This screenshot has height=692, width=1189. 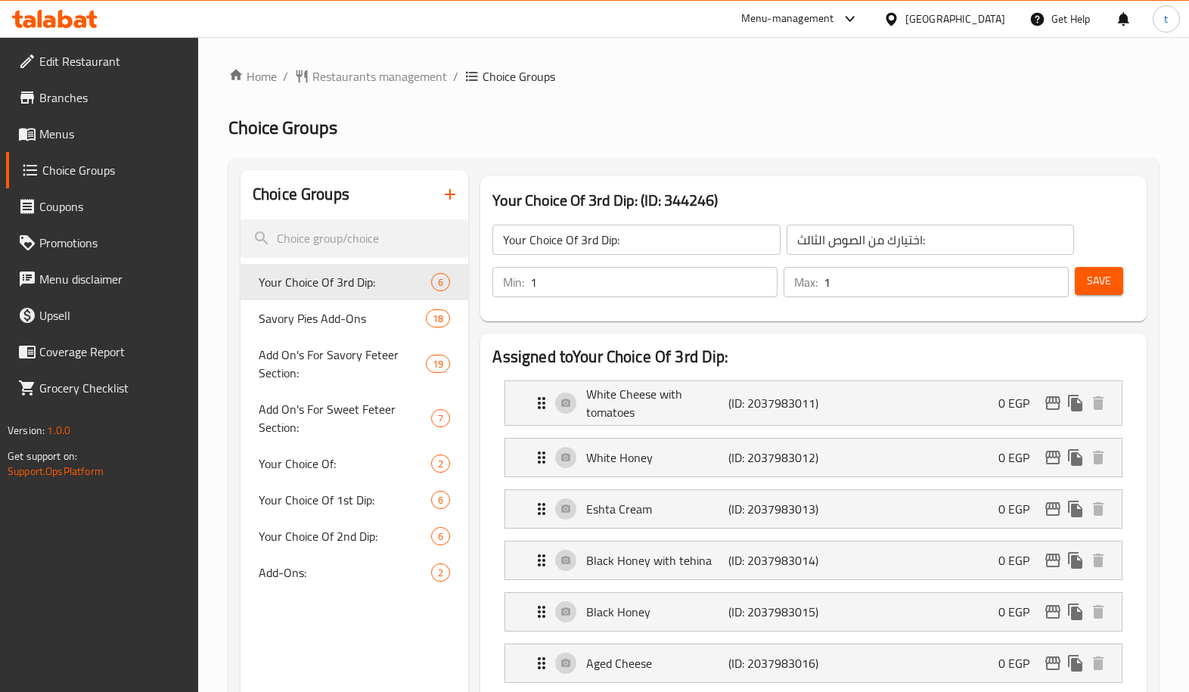 I want to click on p: (ID: 2037983013), so click(x=775, y=509).